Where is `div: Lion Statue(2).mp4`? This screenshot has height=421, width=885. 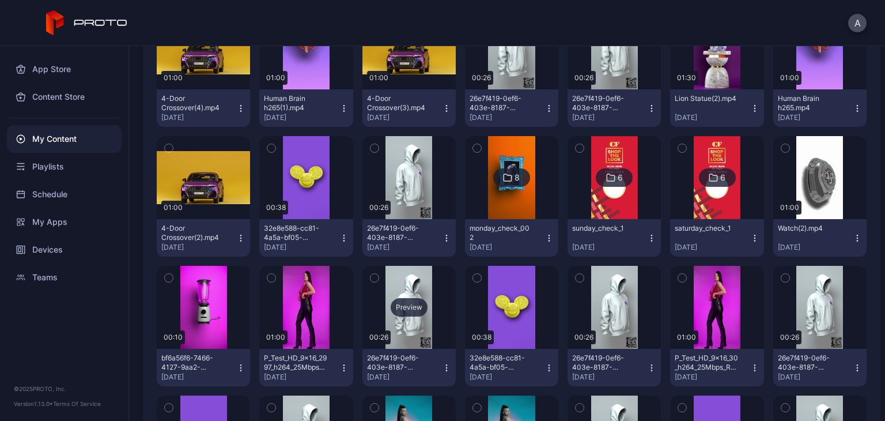 div: Lion Statue(2).mp4 is located at coordinates (707, 99).